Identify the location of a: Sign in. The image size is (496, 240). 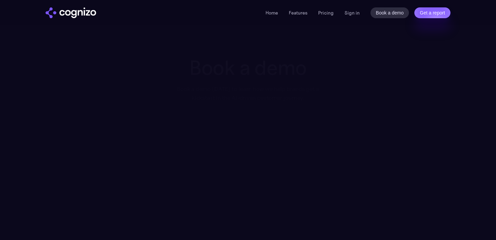
(352, 13).